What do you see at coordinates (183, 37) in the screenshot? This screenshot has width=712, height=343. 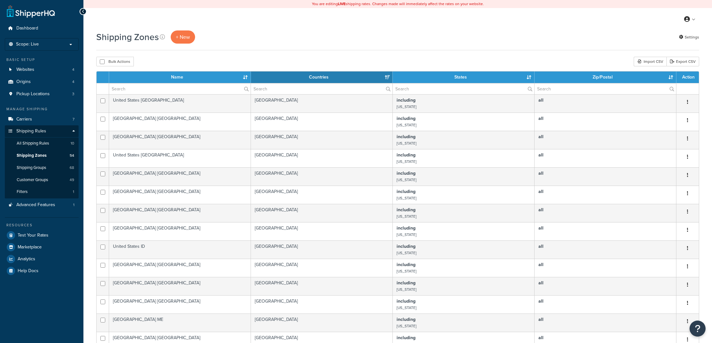 I see `a: + New` at bounding box center [183, 37].